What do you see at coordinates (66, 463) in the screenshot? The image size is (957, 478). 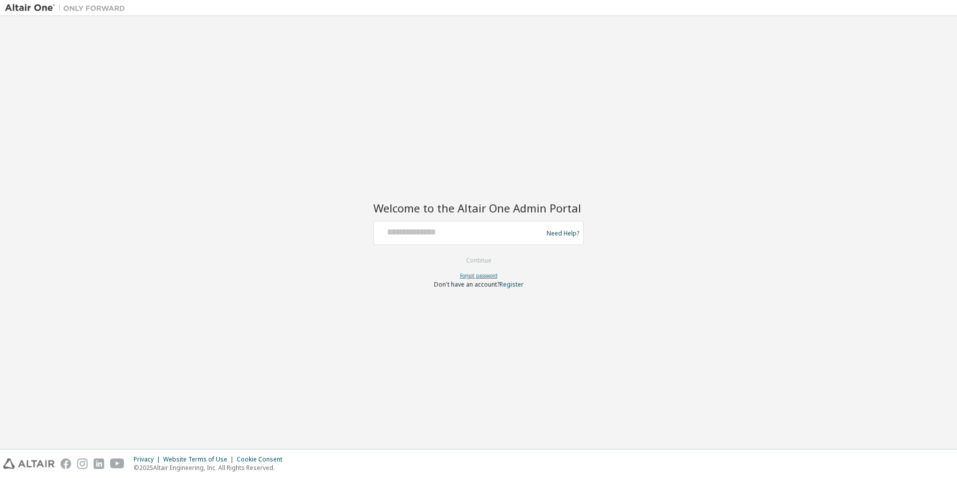 I see `img: facebook.svg` at bounding box center [66, 463].